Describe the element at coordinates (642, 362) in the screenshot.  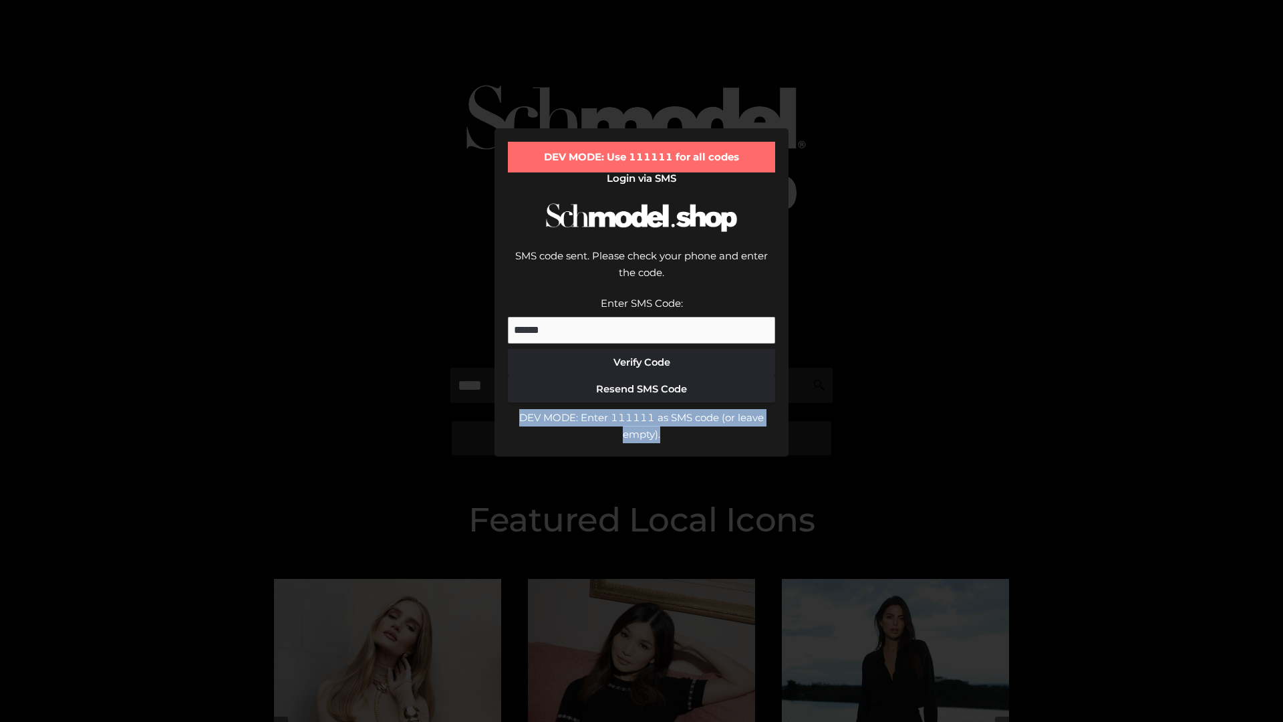
I see `button: Verify Code` at that location.